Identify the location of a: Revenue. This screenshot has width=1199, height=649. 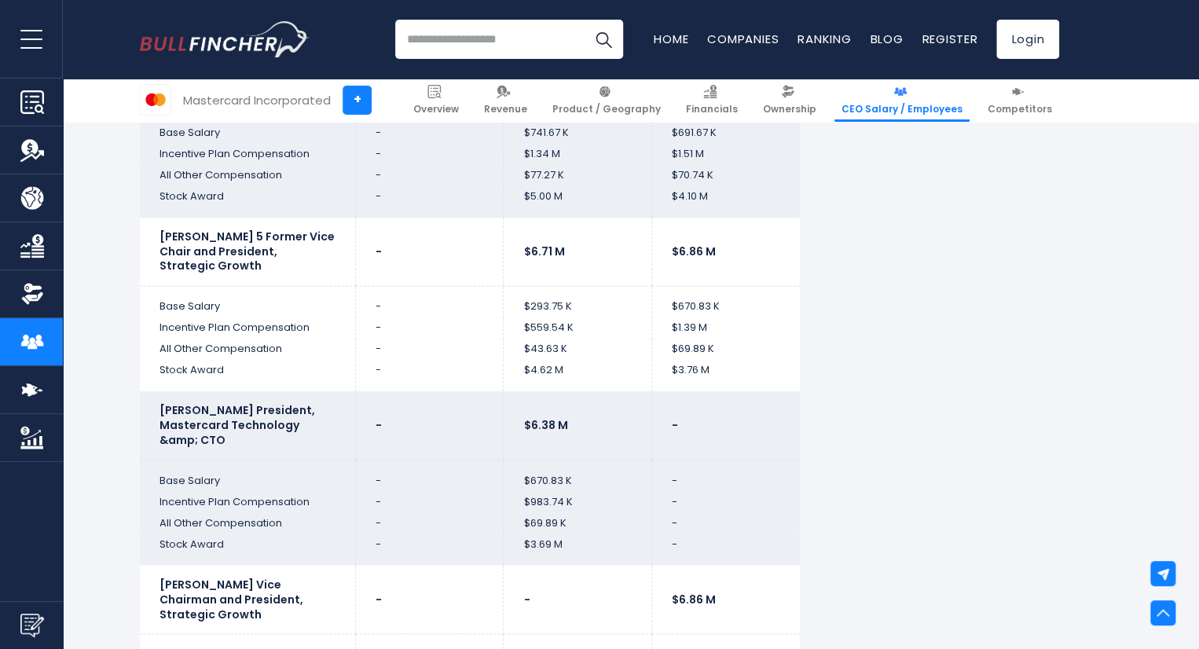
(505, 100).